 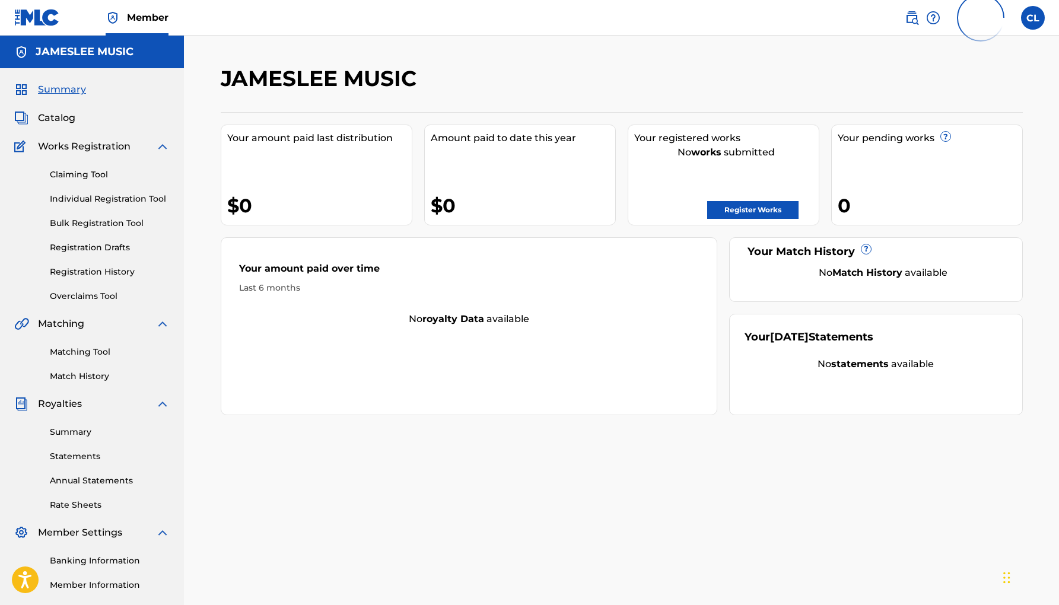 What do you see at coordinates (84, 52) in the screenshot?
I see `h5: JAMESLEE MUSIC` at bounding box center [84, 52].